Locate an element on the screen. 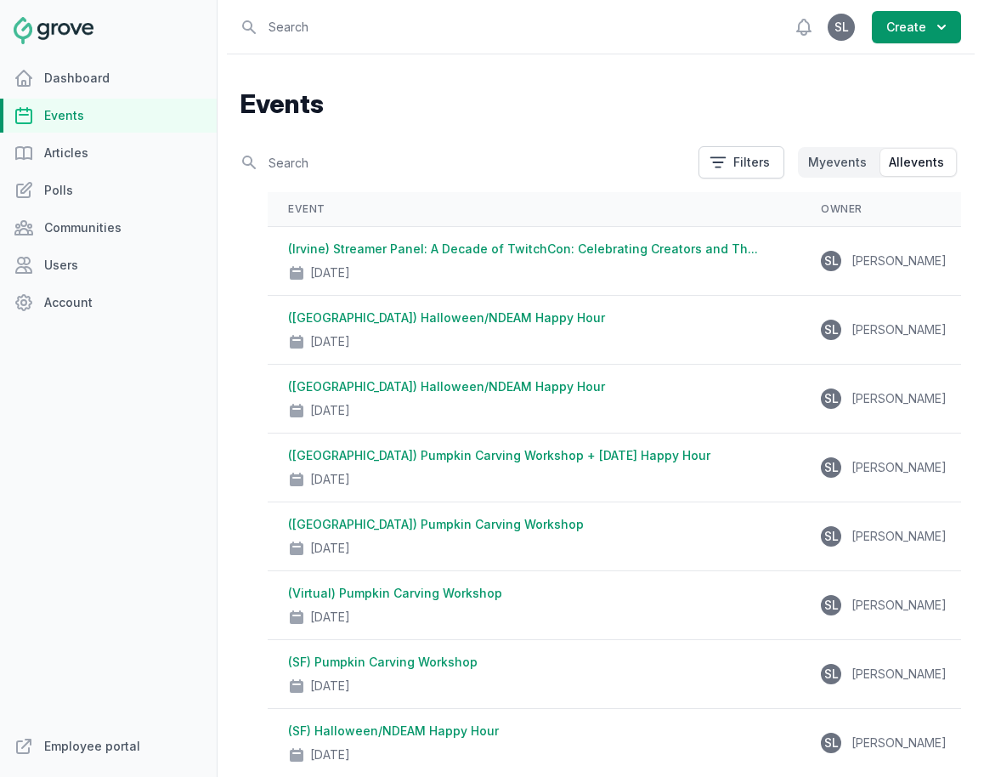 The height and width of the screenshot is (777, 984). a: (SF) Halloween/NDEAM Happy Hour is located at coordinates (393, 730).